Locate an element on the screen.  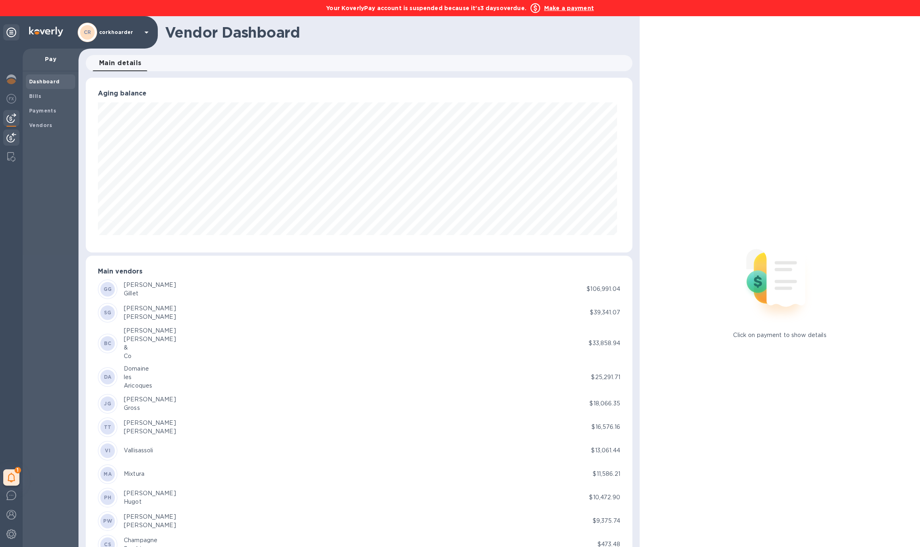
div: Co is located at coordinates (150, 356).